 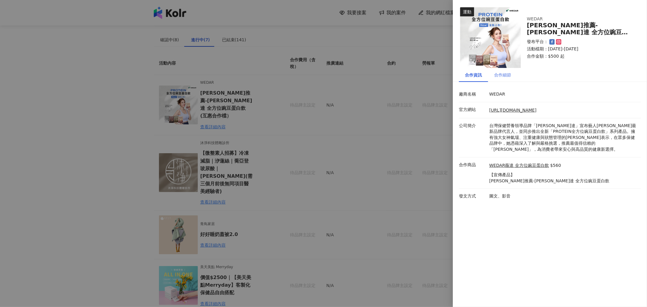 What do you see at coordinates (537, 42) in the screenshot?
I see `p: 發布平台：` at bounding box center [537, 42].